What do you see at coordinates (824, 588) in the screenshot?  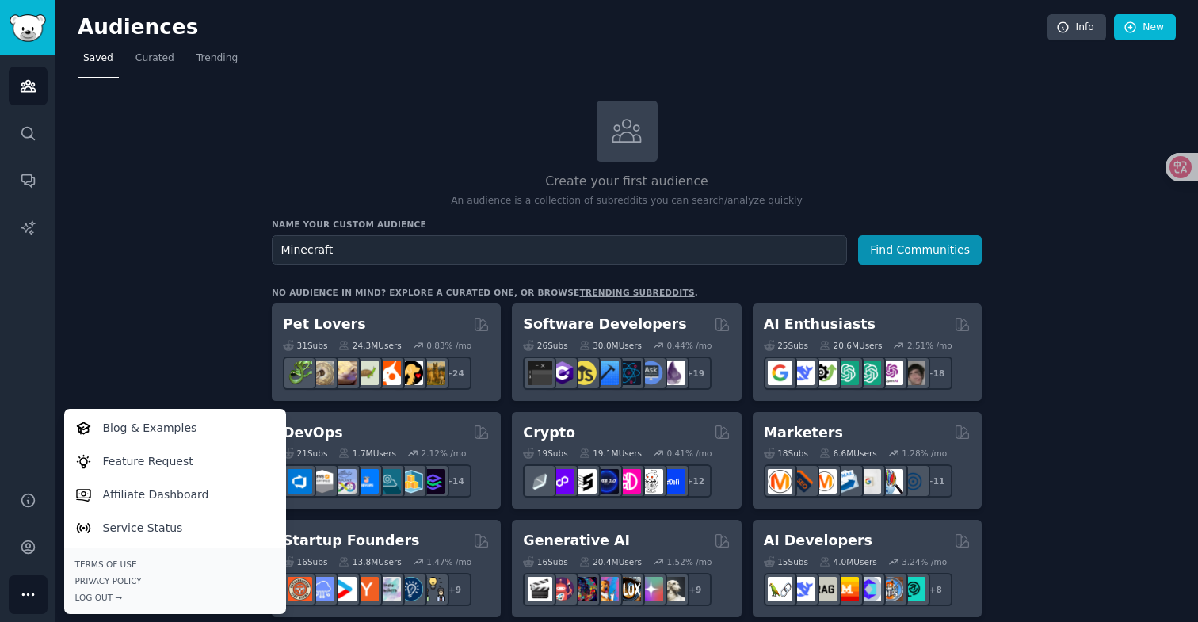 I see `img: Rag` at bounding box center [824, 588].